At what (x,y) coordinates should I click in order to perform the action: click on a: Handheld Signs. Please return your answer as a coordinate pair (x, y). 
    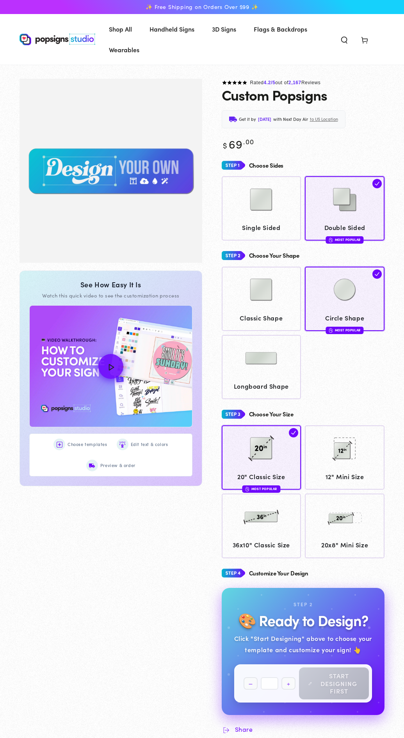
    Looking at the image, I should click on (172, 29).